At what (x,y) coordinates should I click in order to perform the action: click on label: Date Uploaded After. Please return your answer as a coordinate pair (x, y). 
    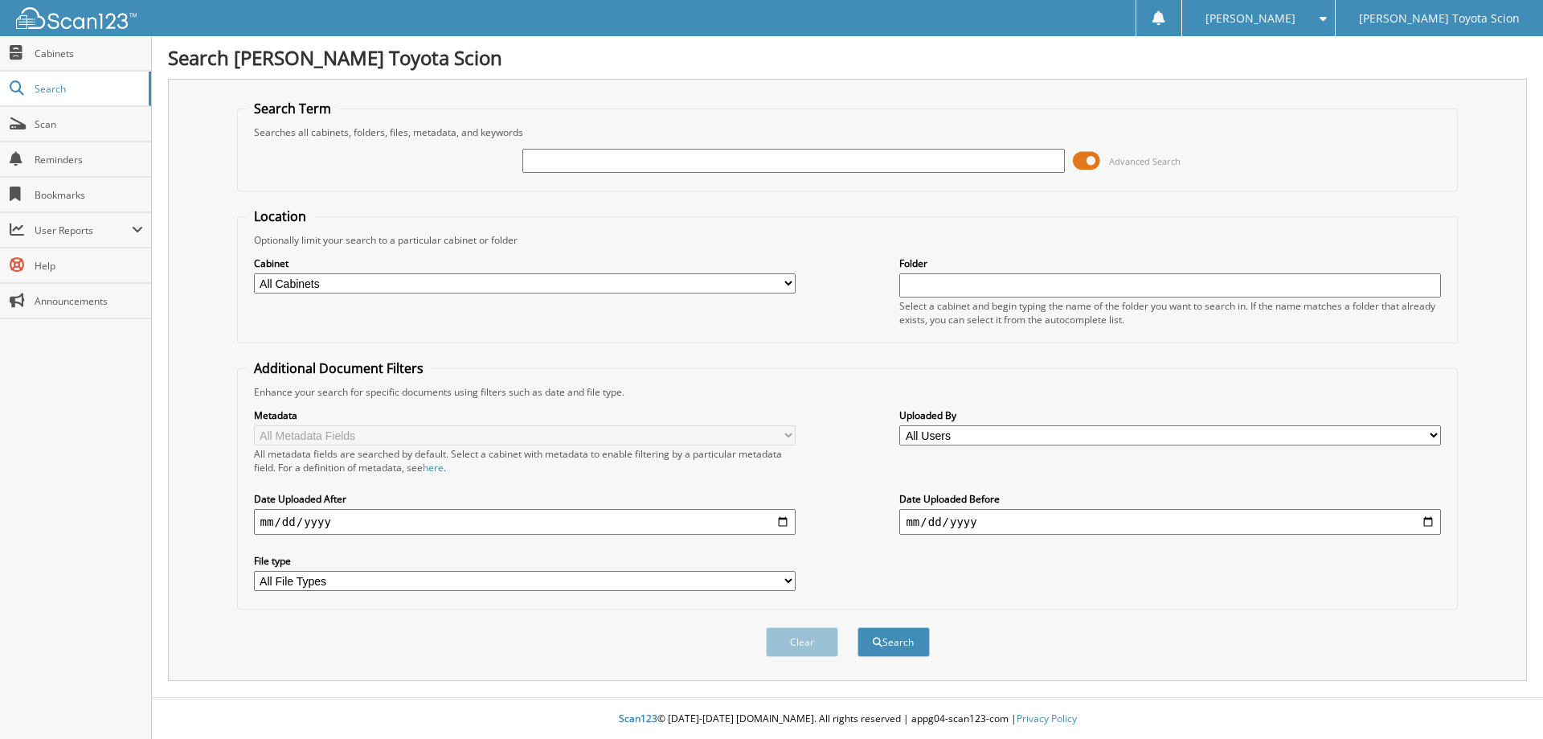
    Looking at the image, I should click on (525, 498).